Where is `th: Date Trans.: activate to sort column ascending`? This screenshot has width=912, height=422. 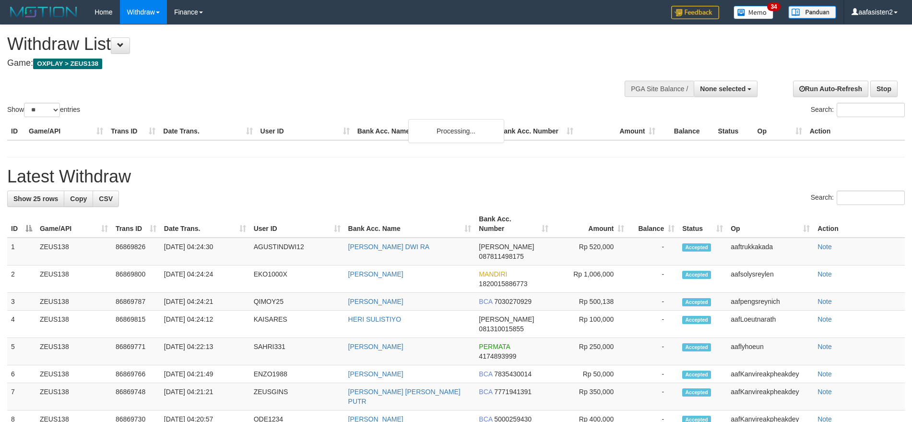 th: Date Trans.: activate to sort column ascending is located at coordinates (205, 224).